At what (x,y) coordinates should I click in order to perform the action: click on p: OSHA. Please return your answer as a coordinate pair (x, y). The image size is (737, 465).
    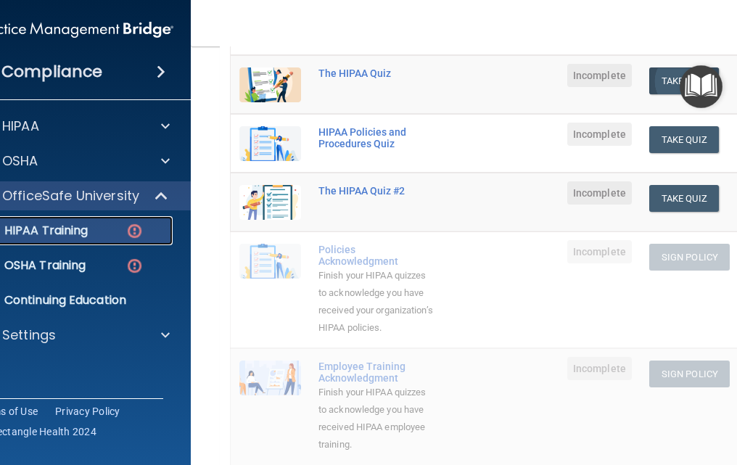
    Looking at the image, I should click on (20, 161).